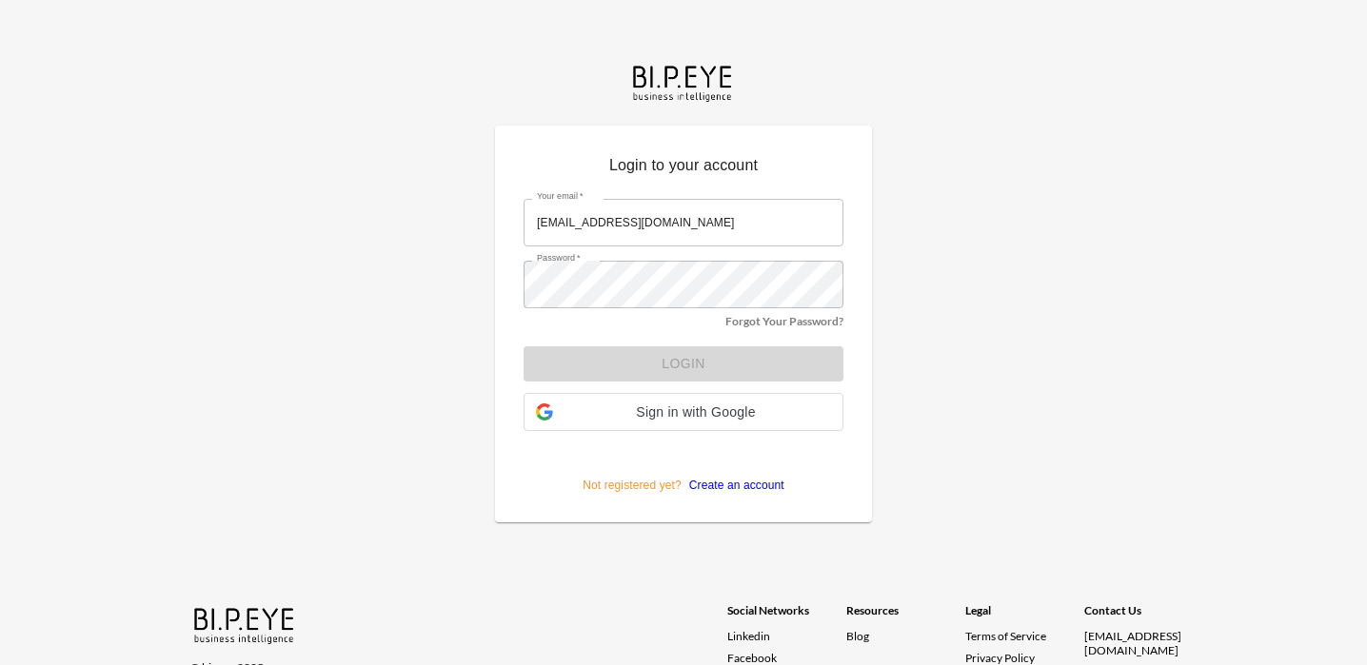 The image size is (1367, 665). I want to click on a: Terms of Service, so click(1020, 636).